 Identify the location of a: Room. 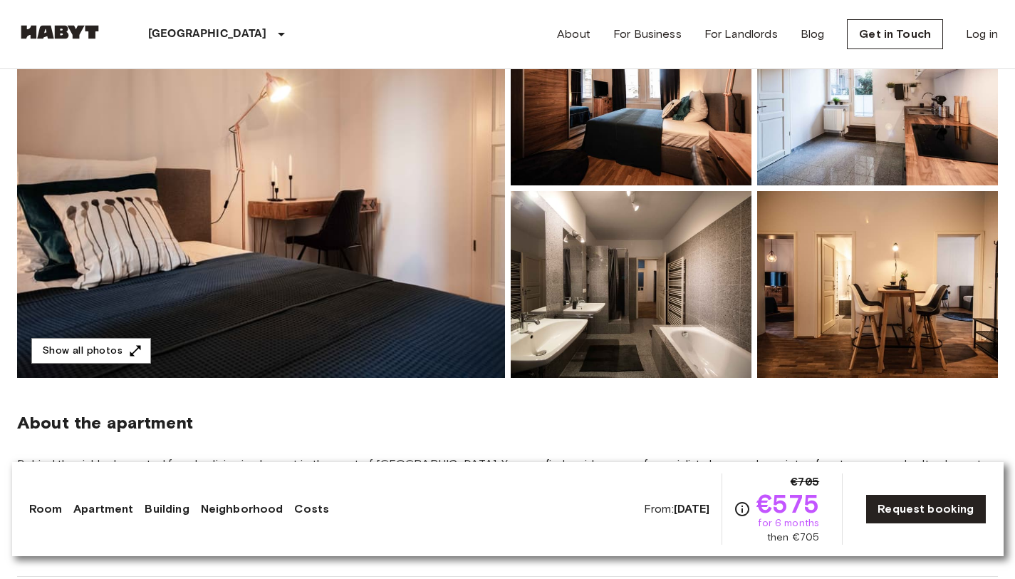
(46, 509).